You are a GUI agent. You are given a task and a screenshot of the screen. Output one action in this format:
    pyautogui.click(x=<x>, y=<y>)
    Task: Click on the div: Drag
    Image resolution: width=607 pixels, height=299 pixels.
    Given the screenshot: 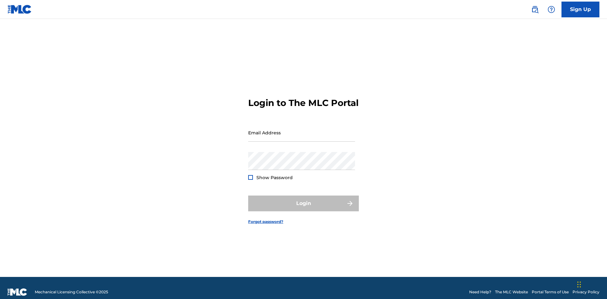 What is the action you would take?
    pyautogui.click(x=579, y=285)
    